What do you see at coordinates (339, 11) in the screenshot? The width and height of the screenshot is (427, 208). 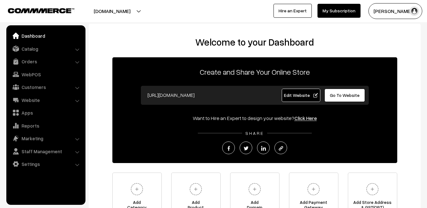 I see `a: My Subscription` at bounding box center [339, 11].